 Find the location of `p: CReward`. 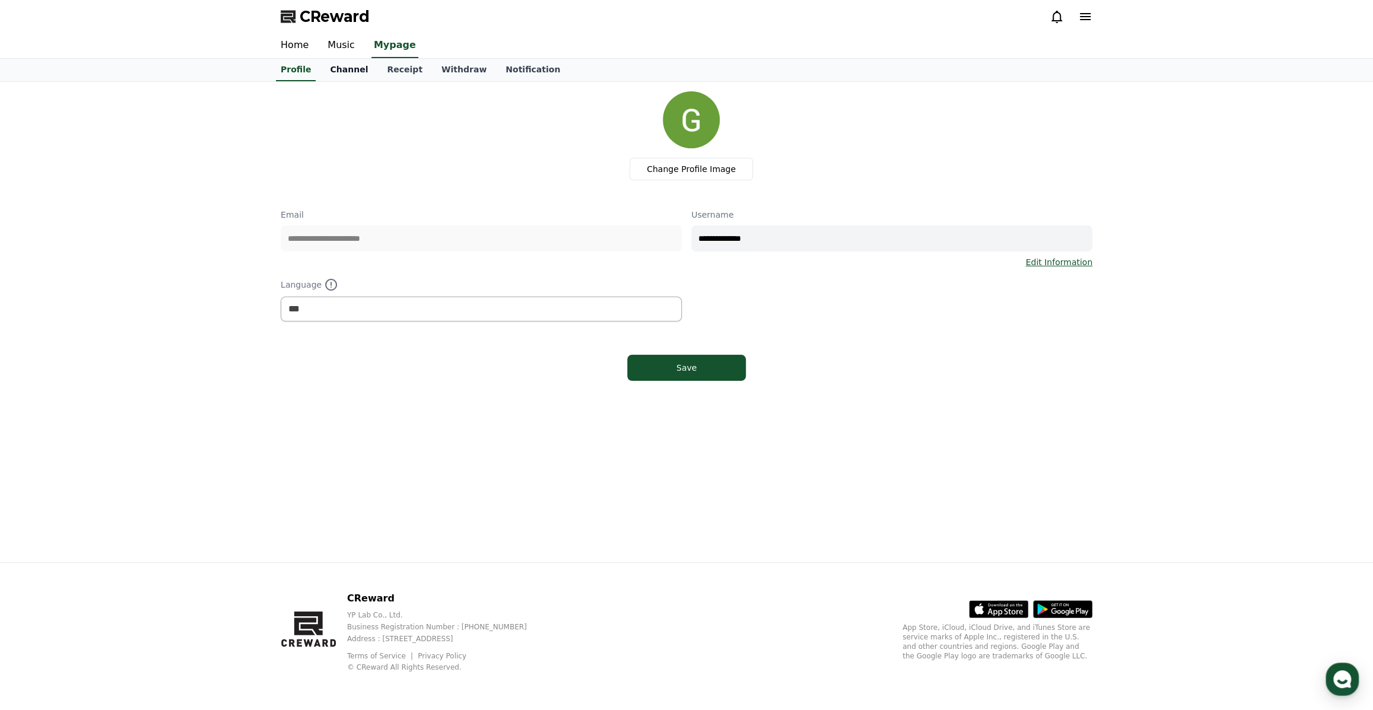

p: CReward is located at coordinates (446, 598).